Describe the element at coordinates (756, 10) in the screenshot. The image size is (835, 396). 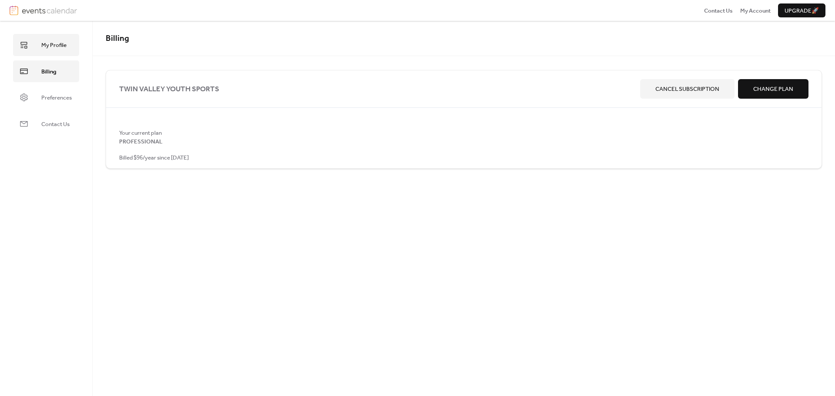
I see `a: My Account` at that location.